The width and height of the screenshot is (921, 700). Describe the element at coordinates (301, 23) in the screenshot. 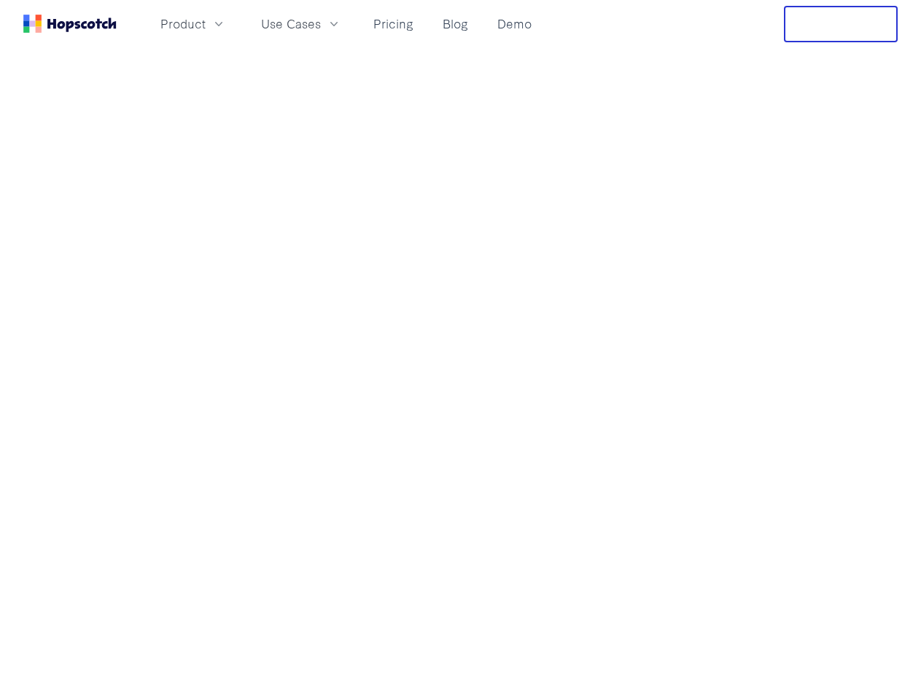

I see `button: Use Cases` at that location.